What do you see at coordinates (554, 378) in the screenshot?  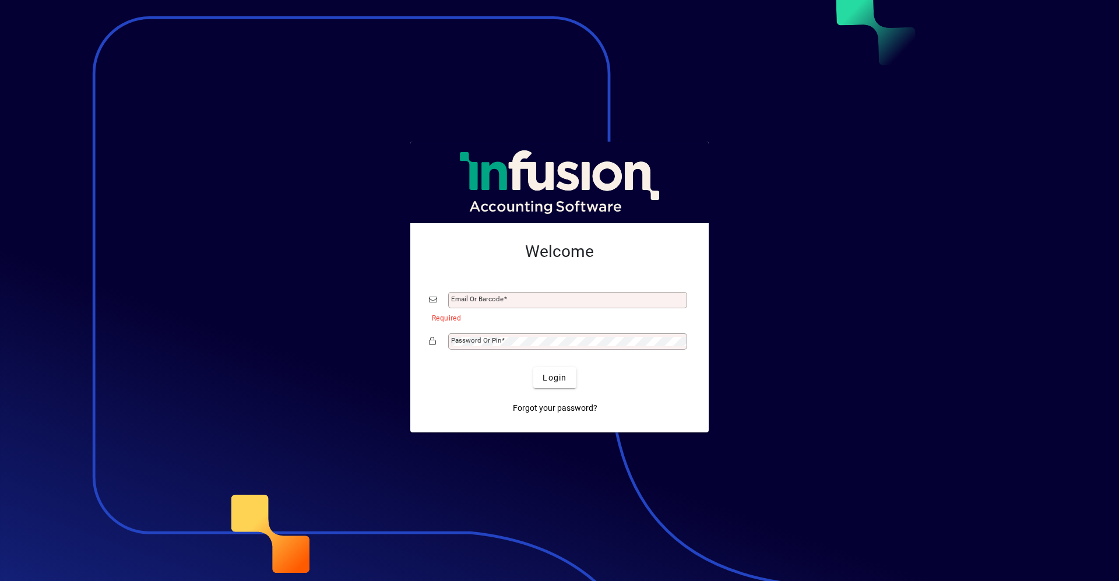 I see `span: Login` at bounding box center [554, 378].